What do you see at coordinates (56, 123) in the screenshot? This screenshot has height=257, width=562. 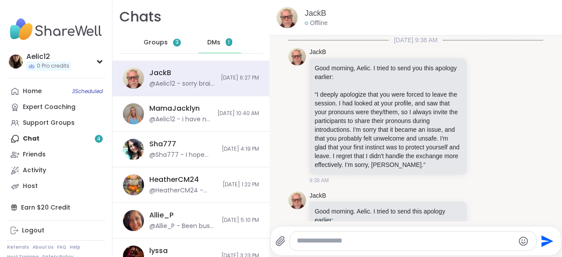 I see `a: Support Groups` at bounding box center [56, 123].